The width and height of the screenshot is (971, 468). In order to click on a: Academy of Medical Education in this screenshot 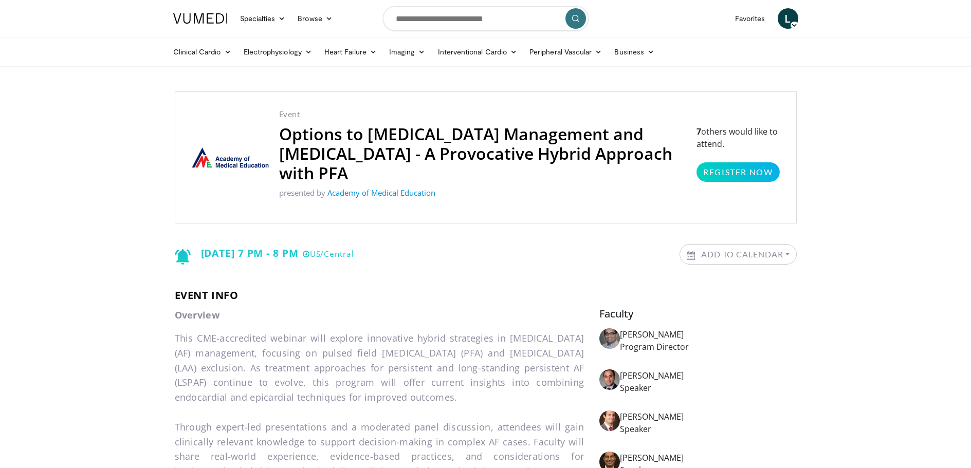, I will do `click(381, 193)`.